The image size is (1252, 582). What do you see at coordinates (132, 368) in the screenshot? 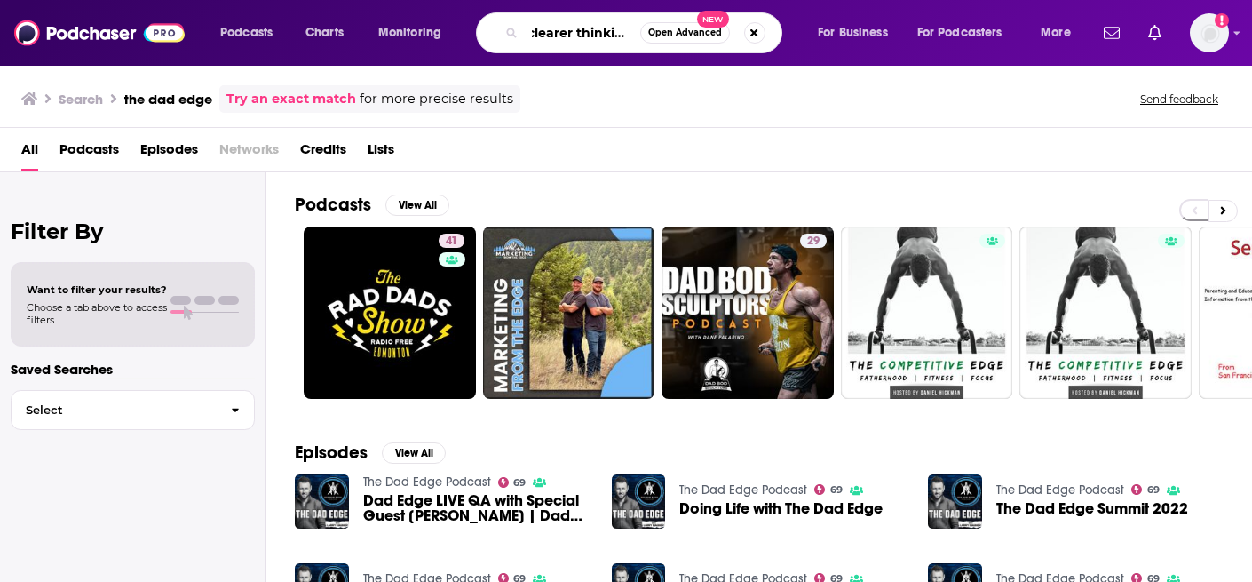
I see `p: Saved Searches` at bounding box center [132, 368].